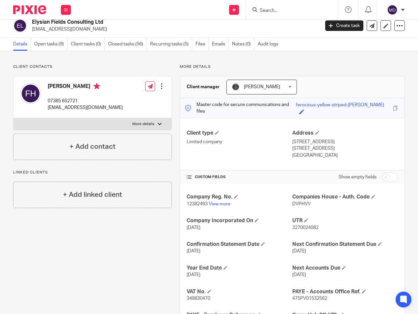 Image resolution: width=418 pixels, height=314 pixels. I want to click on a: Emails, so click(220, 44).